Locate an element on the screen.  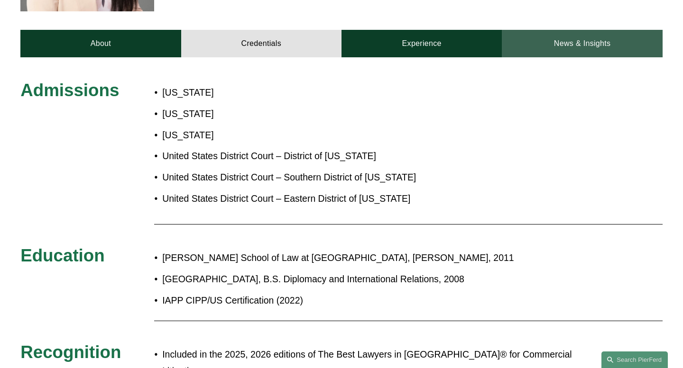
span: Education is located at coordinates (62, 256).